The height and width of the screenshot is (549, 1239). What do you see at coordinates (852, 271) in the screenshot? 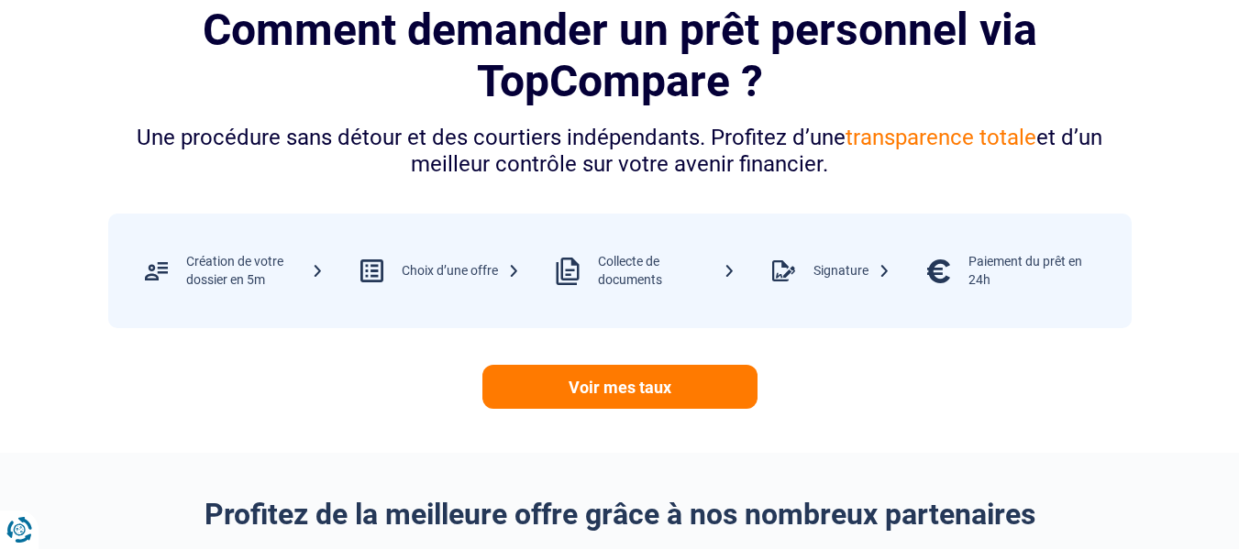
I see `div: Signature` at bounding box center [852, 271].